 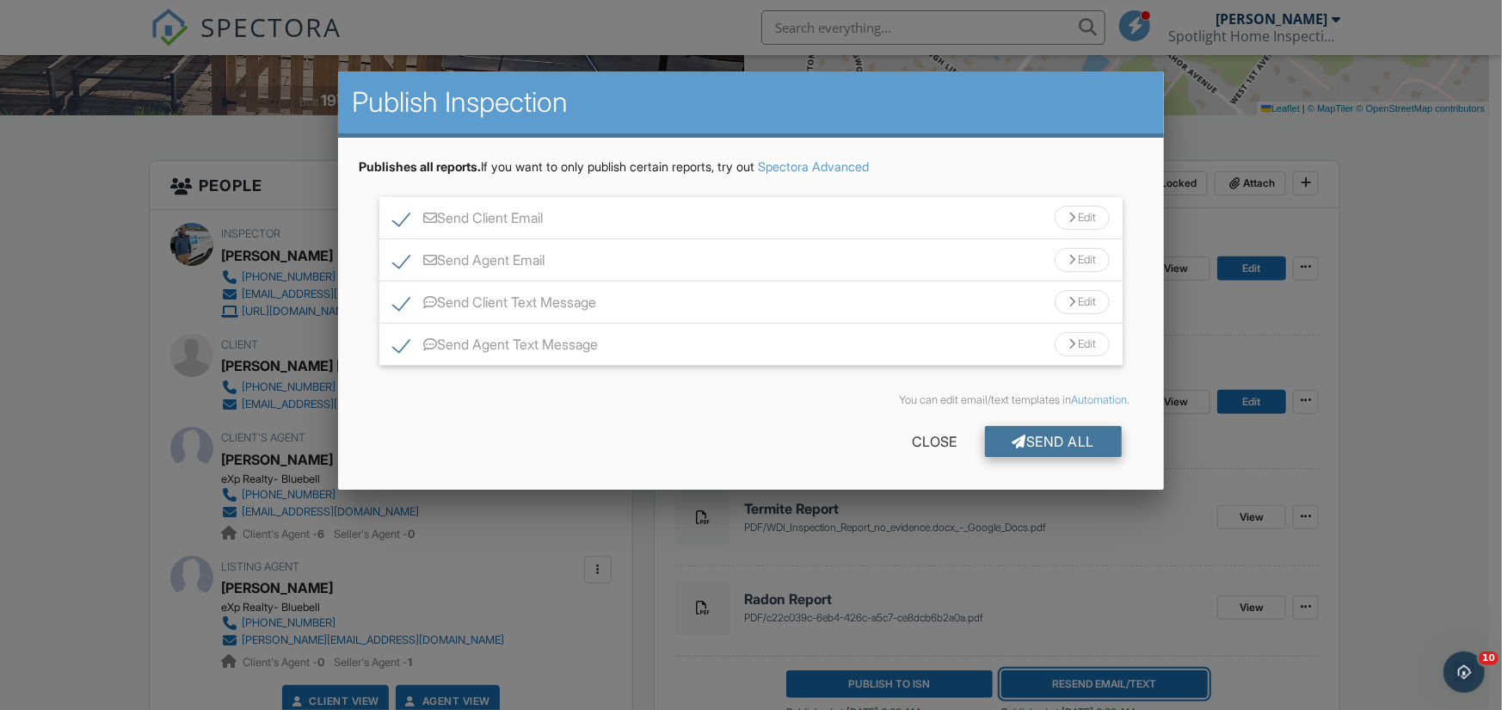 What do you see at coordinates (468, 220) in the screenshot?
I see `label: Send Client Email` at bounding box center [468, 220].